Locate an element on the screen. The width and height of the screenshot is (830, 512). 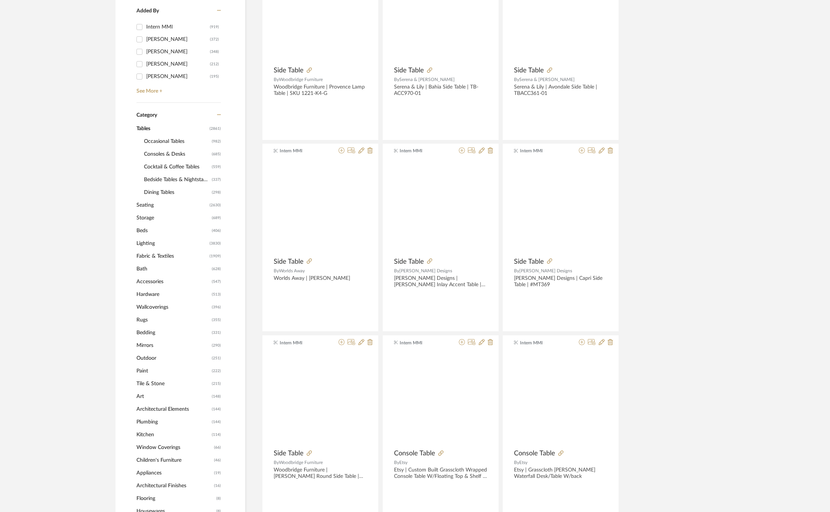
div: Woodbridge Furniture | Provence Lamp Table | SKU 1221-K4-G is located at coordinates (320, 90).